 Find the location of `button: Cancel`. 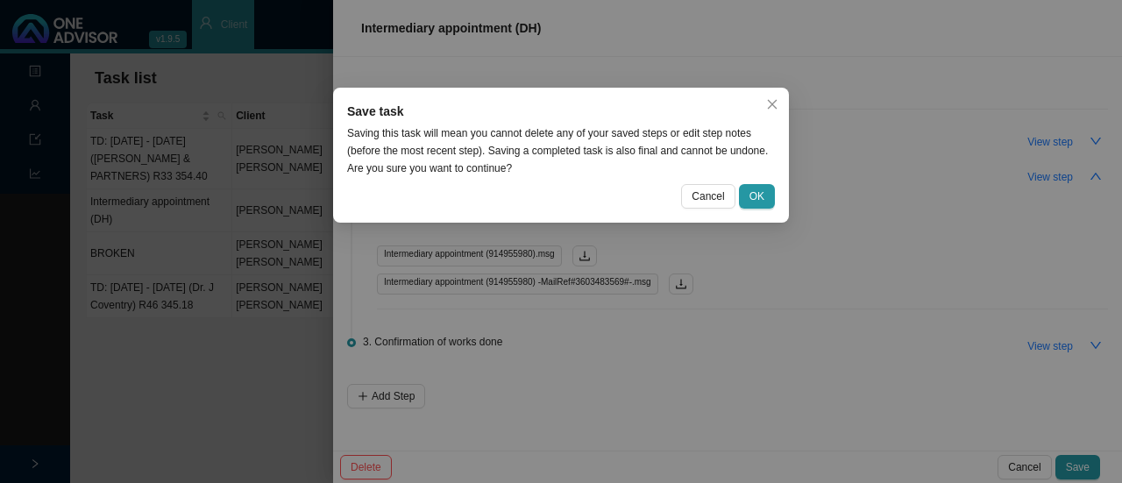

button: Cancel is located at coordinates (707, 196).